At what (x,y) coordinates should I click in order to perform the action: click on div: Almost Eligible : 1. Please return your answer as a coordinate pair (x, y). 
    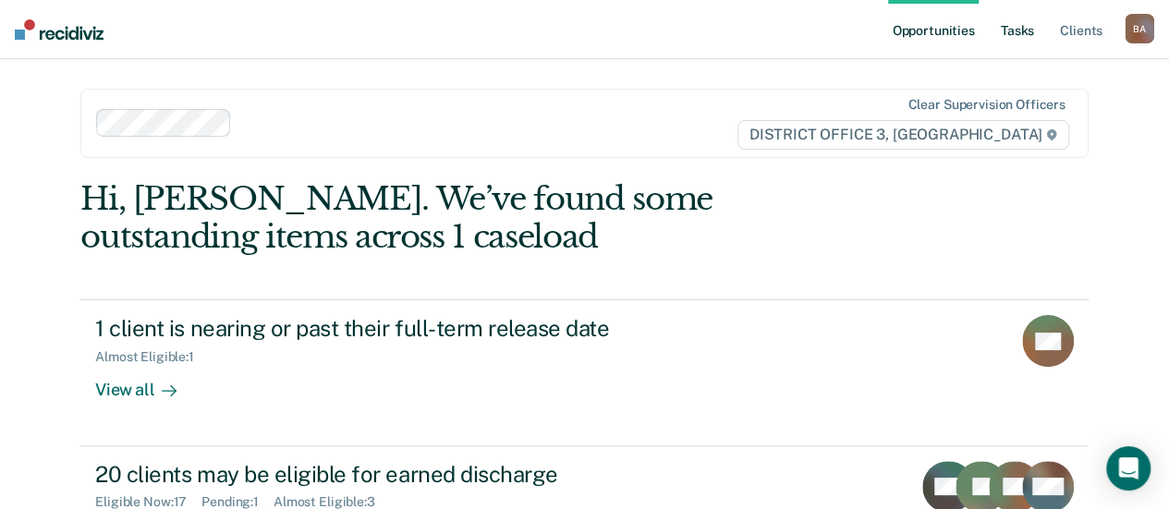
    Looking at the image, I should click on (152, 357).